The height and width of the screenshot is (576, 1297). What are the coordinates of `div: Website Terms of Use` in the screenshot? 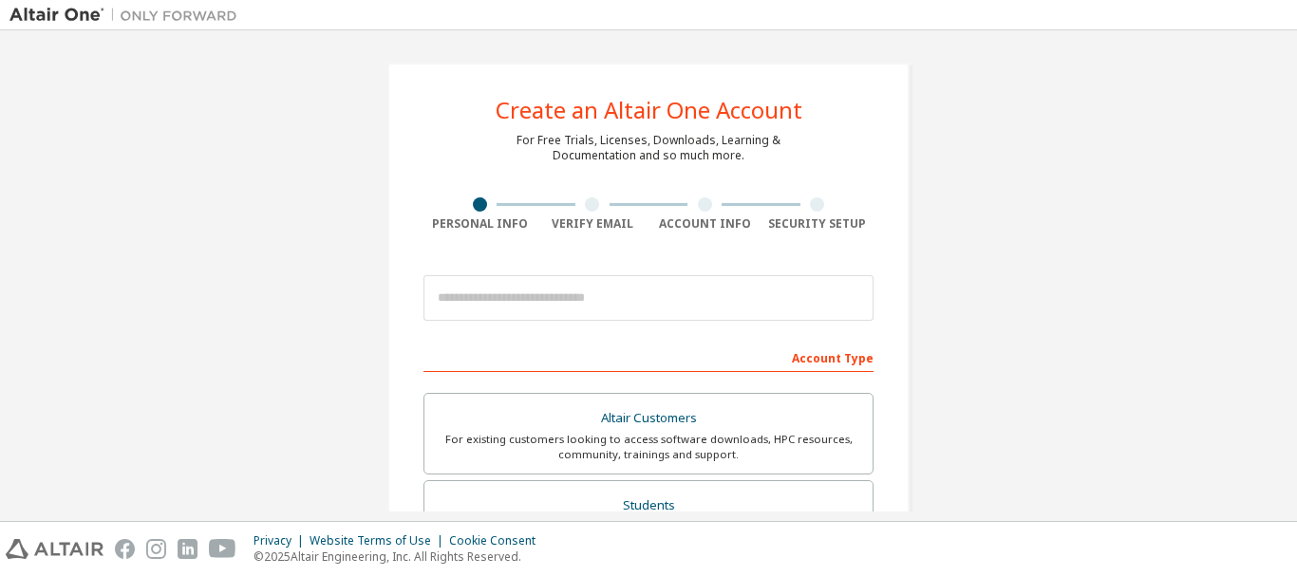 It's located at (379, 541).